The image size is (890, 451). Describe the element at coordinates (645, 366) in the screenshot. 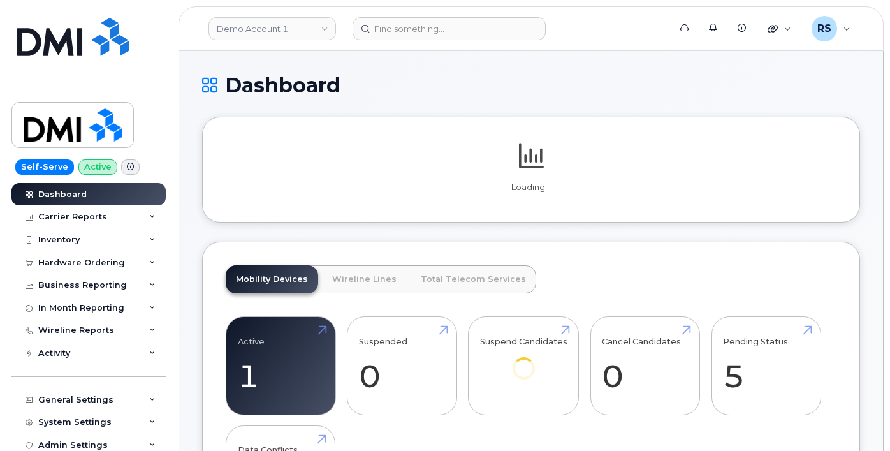

I see `a: Cancel Candidates 0` at that location.